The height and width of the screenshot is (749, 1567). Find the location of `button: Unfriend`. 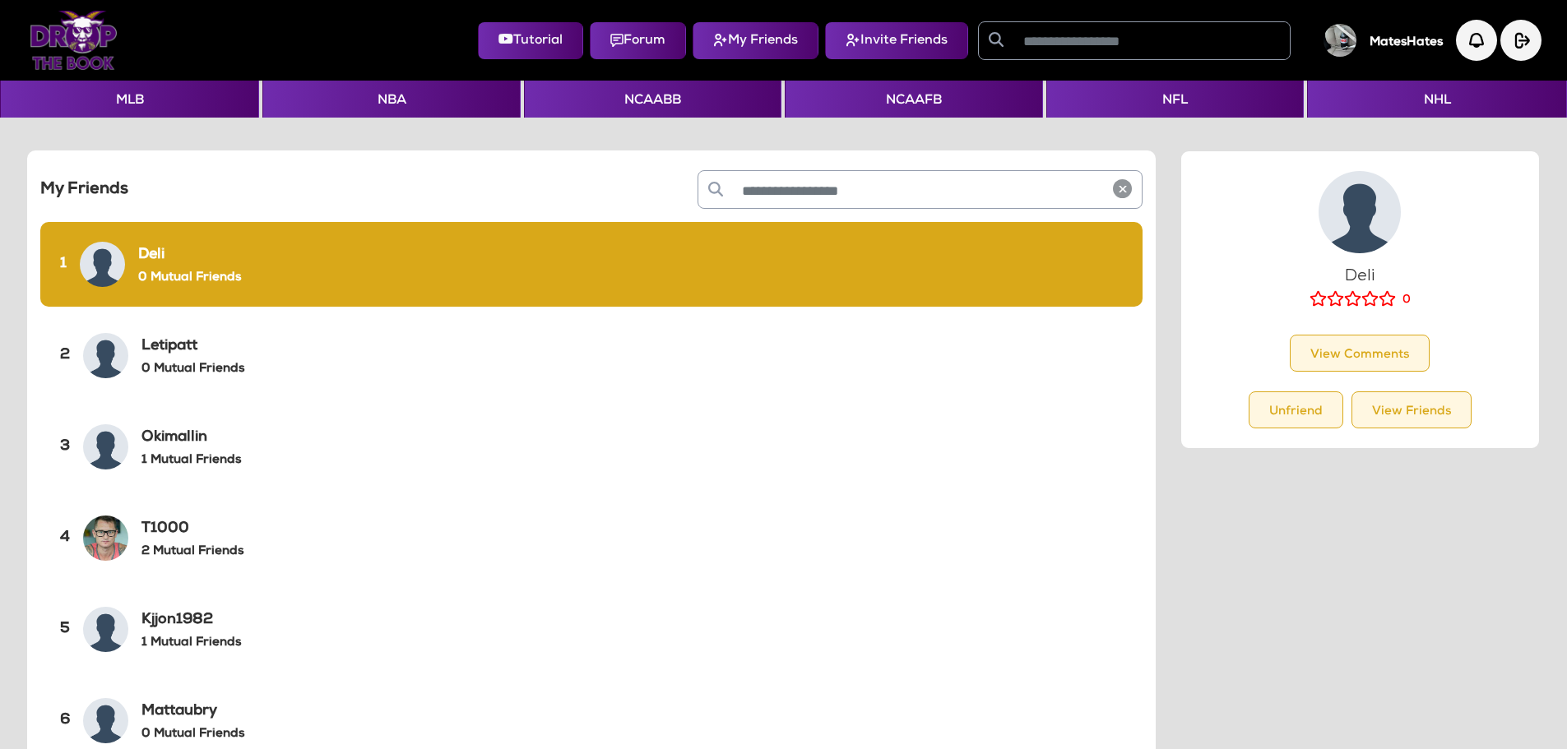

button: Unfriend is located at coordinates (1295, 410).